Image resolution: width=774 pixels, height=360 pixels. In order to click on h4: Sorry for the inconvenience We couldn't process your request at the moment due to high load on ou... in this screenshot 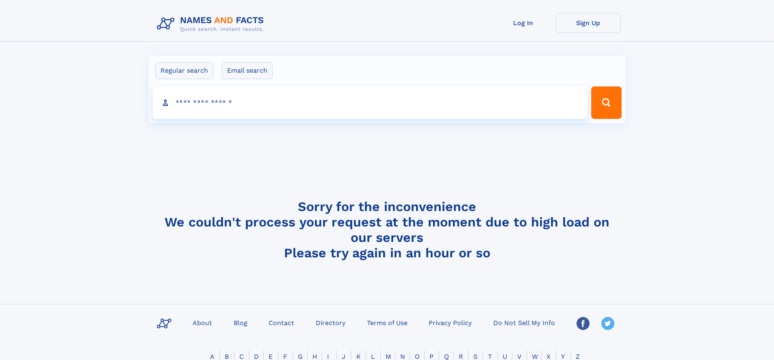, I will do `click(387, 230)`.